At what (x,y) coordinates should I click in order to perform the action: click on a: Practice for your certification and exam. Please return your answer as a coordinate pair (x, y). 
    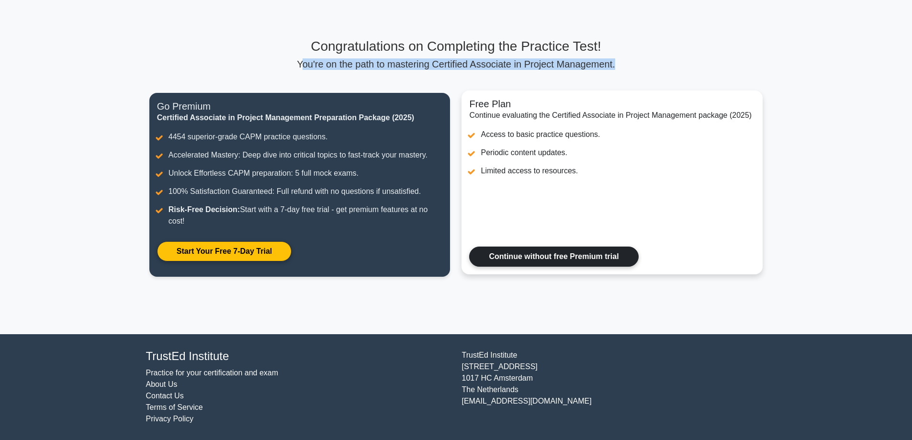
    Looking at the image, I should click on (212, 373).